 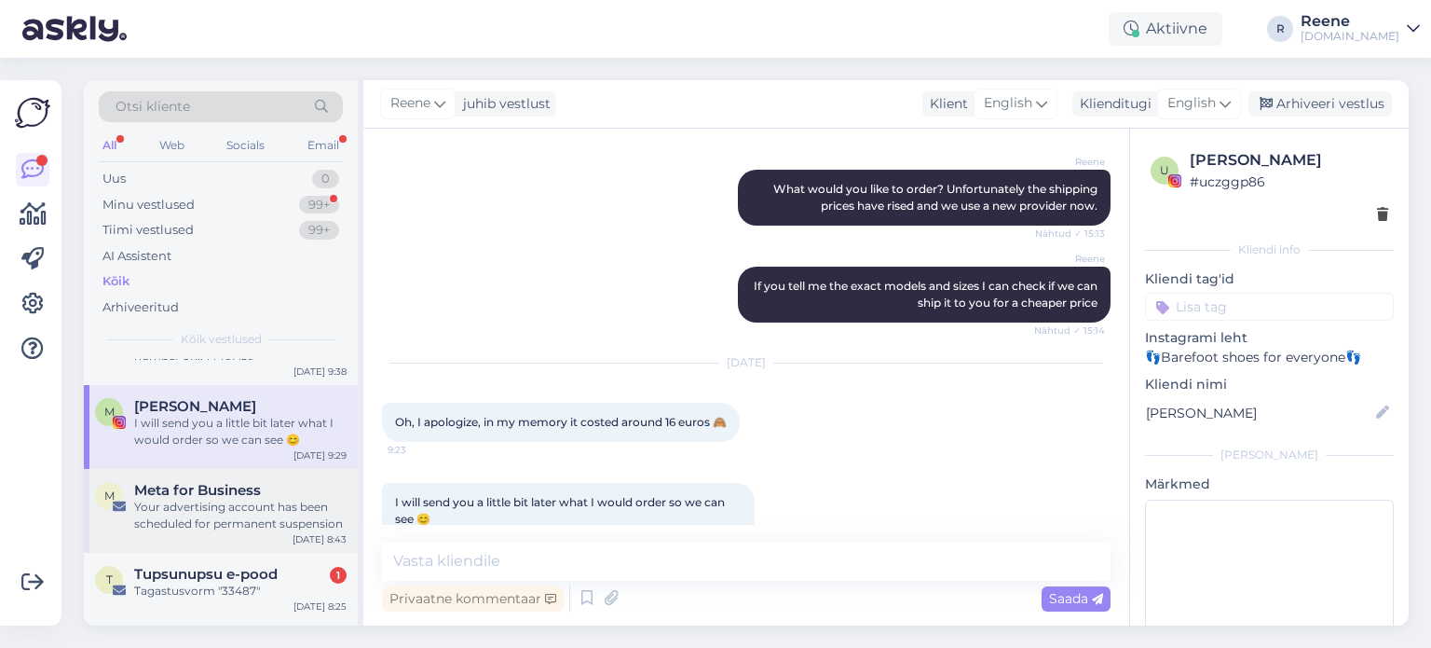 What do you see at coordinates (472, 598) in the screenshot?
I see `div: Privaatne kommentaar` at bounding box center [472, 598].